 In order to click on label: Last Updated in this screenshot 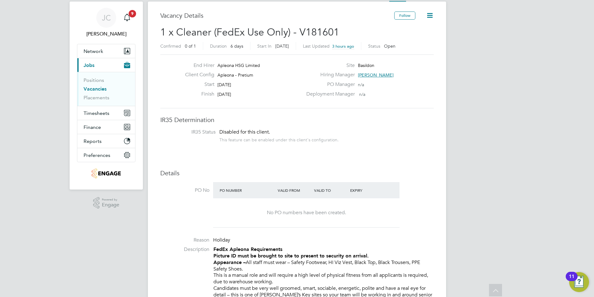, I will do `click(316, 46)`.